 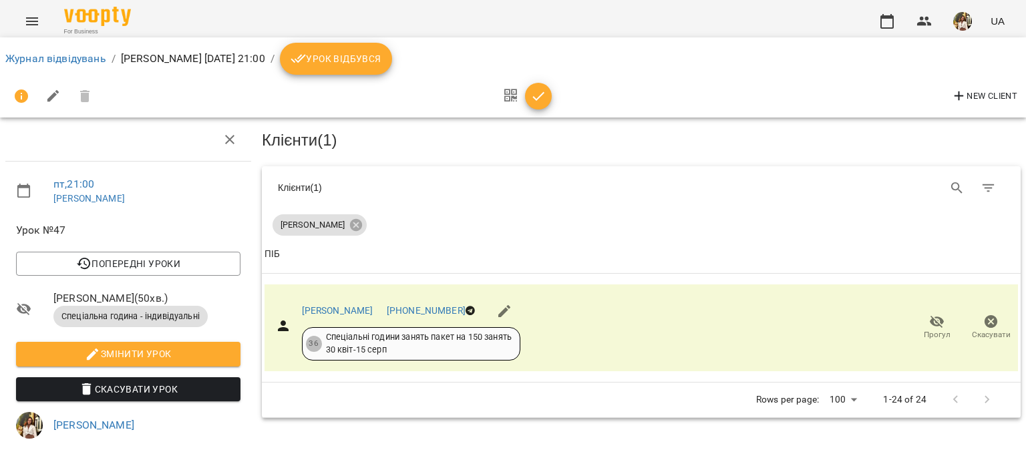 I want to click on span: Скасувати, so click(x=991, y=335).